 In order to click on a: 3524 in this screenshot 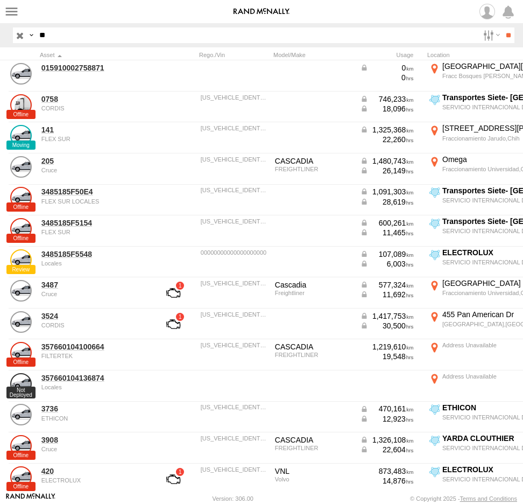, I will do `click(94, 316)`.